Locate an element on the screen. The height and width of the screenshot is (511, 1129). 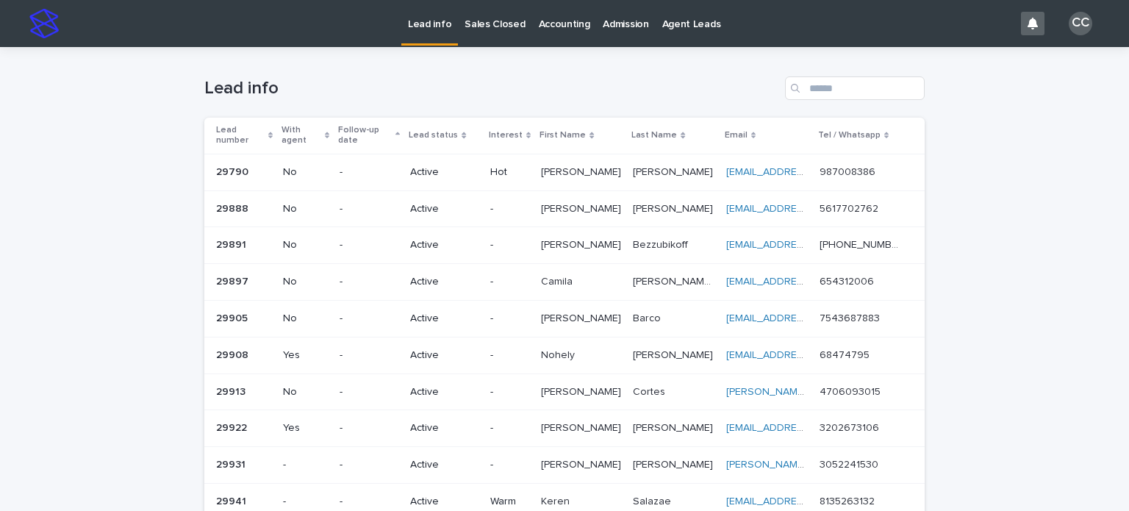
p: Lead number is located at coordinates (240, 135).